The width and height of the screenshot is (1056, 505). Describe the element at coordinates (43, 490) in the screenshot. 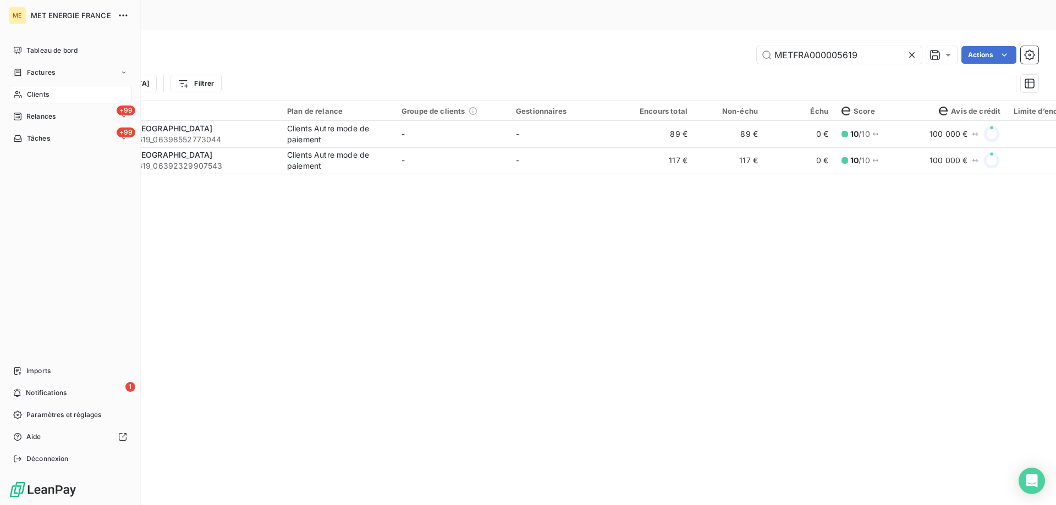

I see `img: Logo LeanPay` at that location.